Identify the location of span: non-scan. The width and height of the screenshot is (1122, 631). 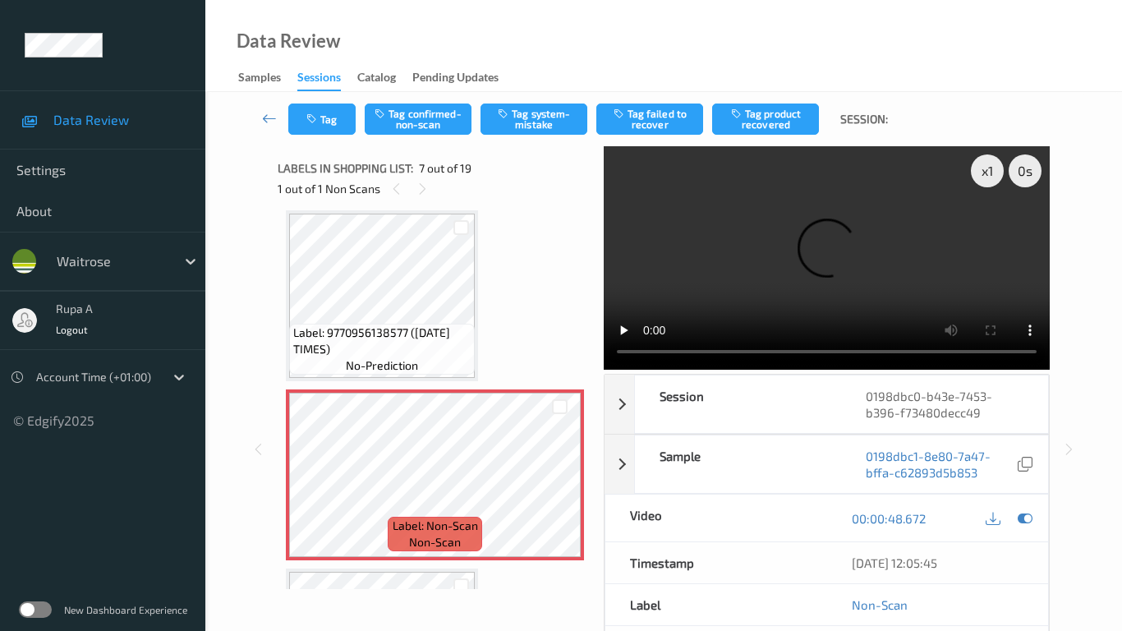
(435, 542).